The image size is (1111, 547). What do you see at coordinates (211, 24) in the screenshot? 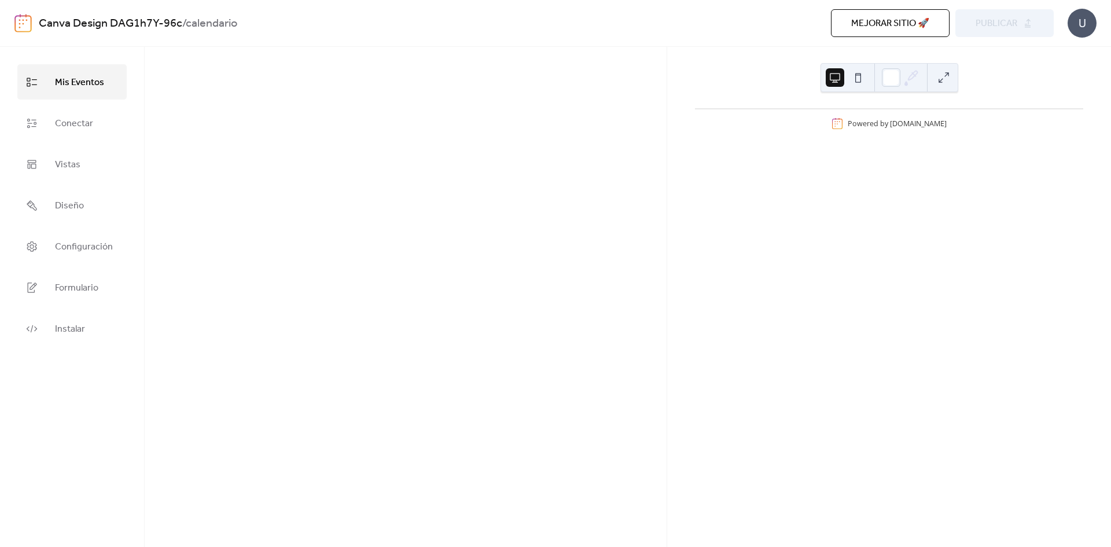
I see `b: calendario` at bounding box center [211, 24].